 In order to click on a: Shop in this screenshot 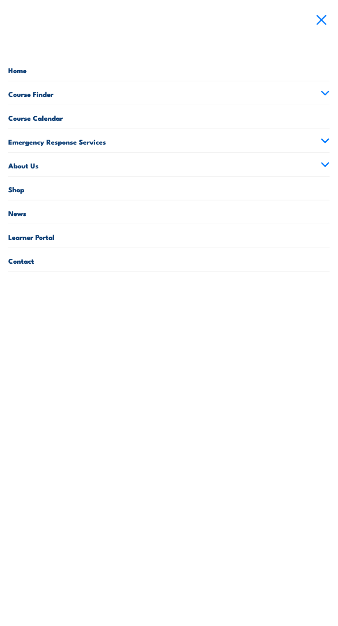, I will do `click(169, 188)`.